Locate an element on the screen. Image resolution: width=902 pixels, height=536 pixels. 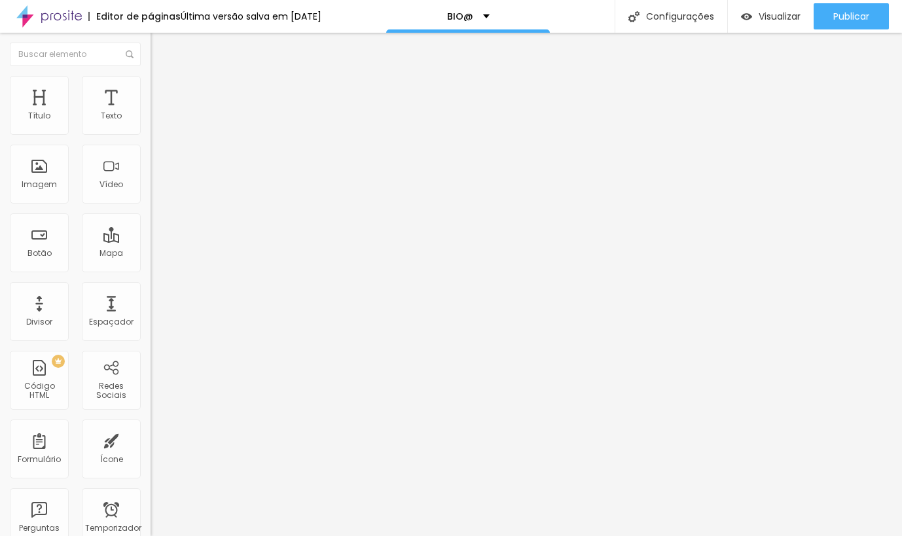
font: Perguntas is located at coordinates (39, 527).